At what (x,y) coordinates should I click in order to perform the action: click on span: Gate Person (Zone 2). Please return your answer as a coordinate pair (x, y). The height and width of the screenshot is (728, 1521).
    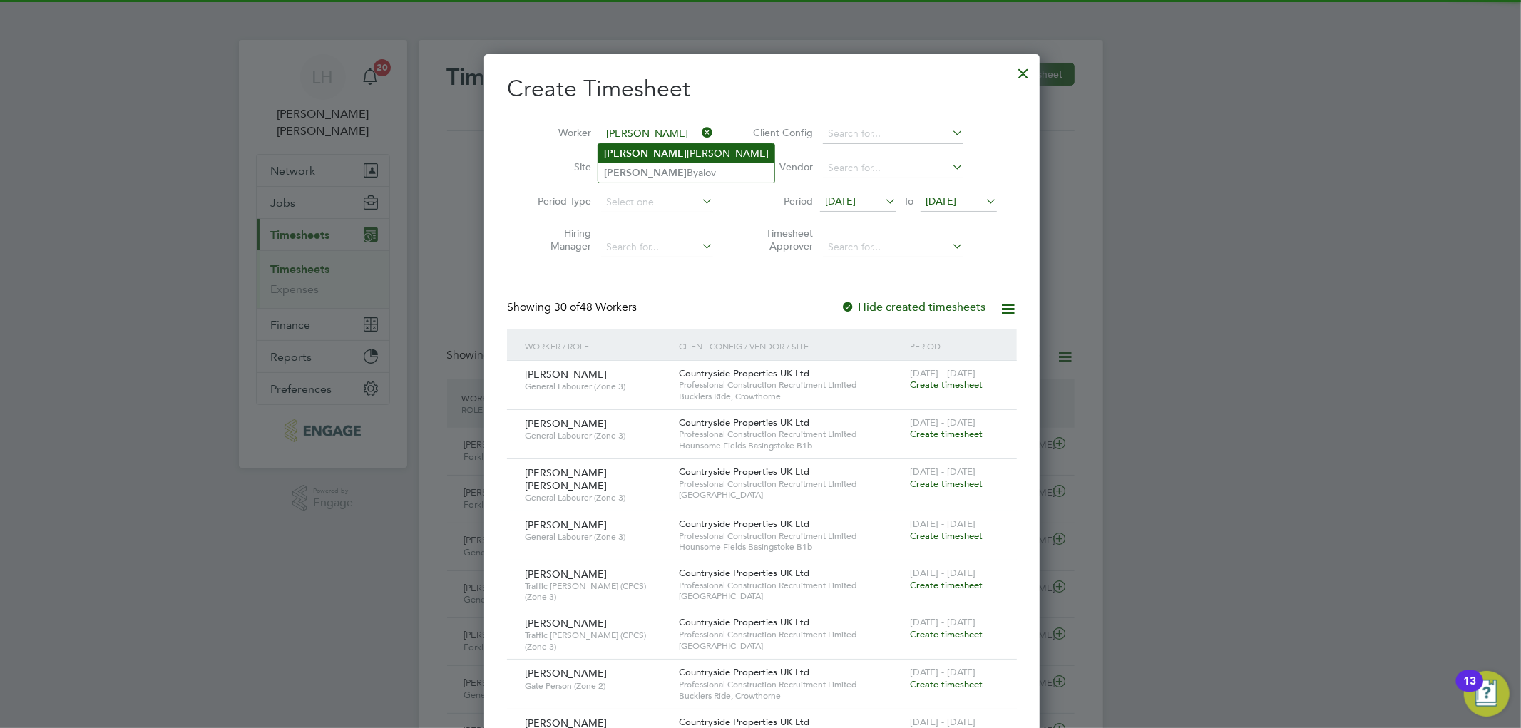
    Looking at the image, I should click on (596, 686).